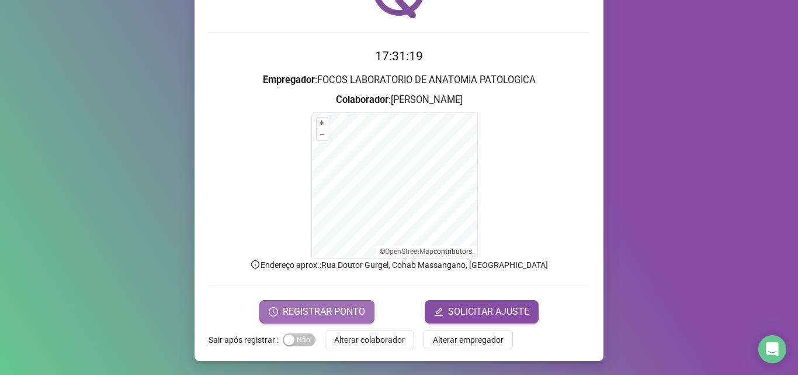 This screenshot has height=375, width=798. Describe the element at coordinates (481, 311) in the screenshot. I see `button: editSOLICITAR AJUSTE` at that location.